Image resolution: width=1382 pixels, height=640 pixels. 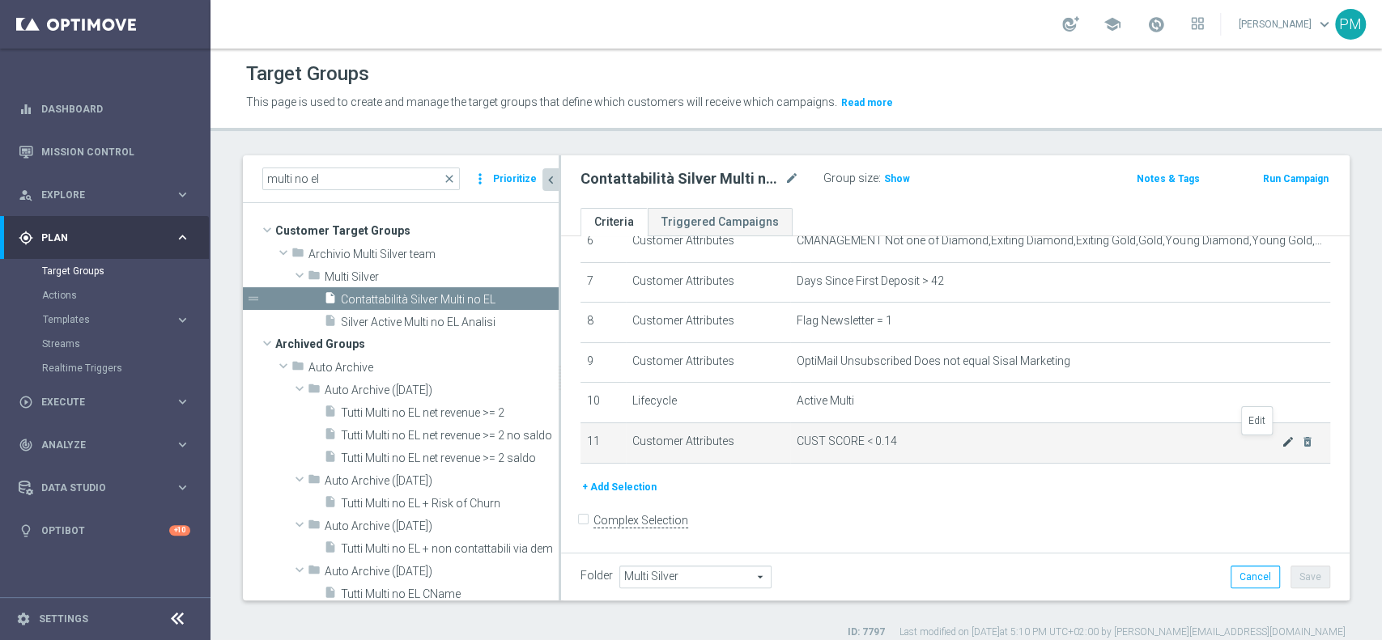 I want to click on i: person_search, so click(x=26, y=195).